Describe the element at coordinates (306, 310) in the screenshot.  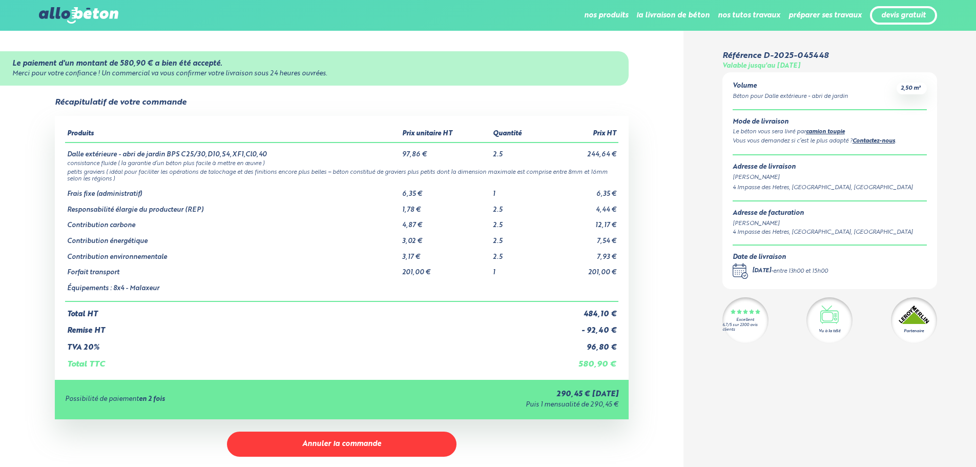
I see `td: Total HT` at that location.